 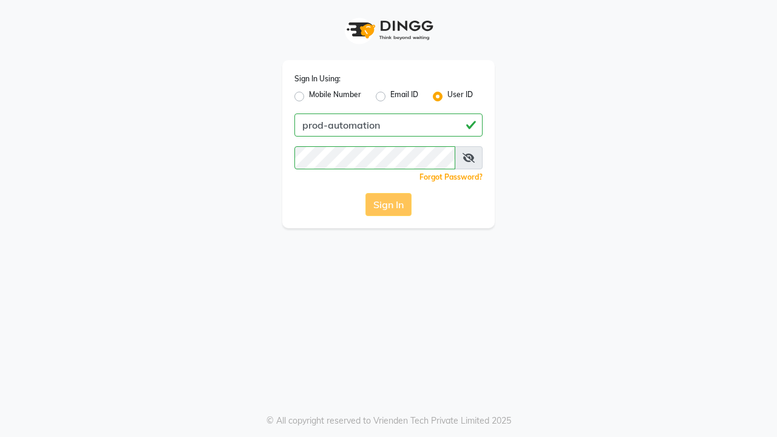 I want to click on label: Email ID, so click(x=405, y=97).